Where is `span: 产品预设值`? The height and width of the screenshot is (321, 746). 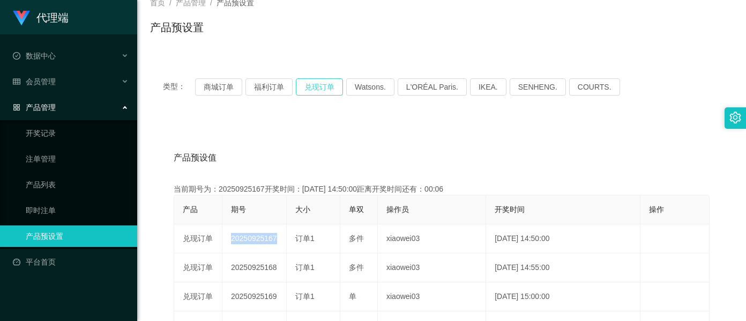 span: 产品预设值 is located at coordinates (195, 158).